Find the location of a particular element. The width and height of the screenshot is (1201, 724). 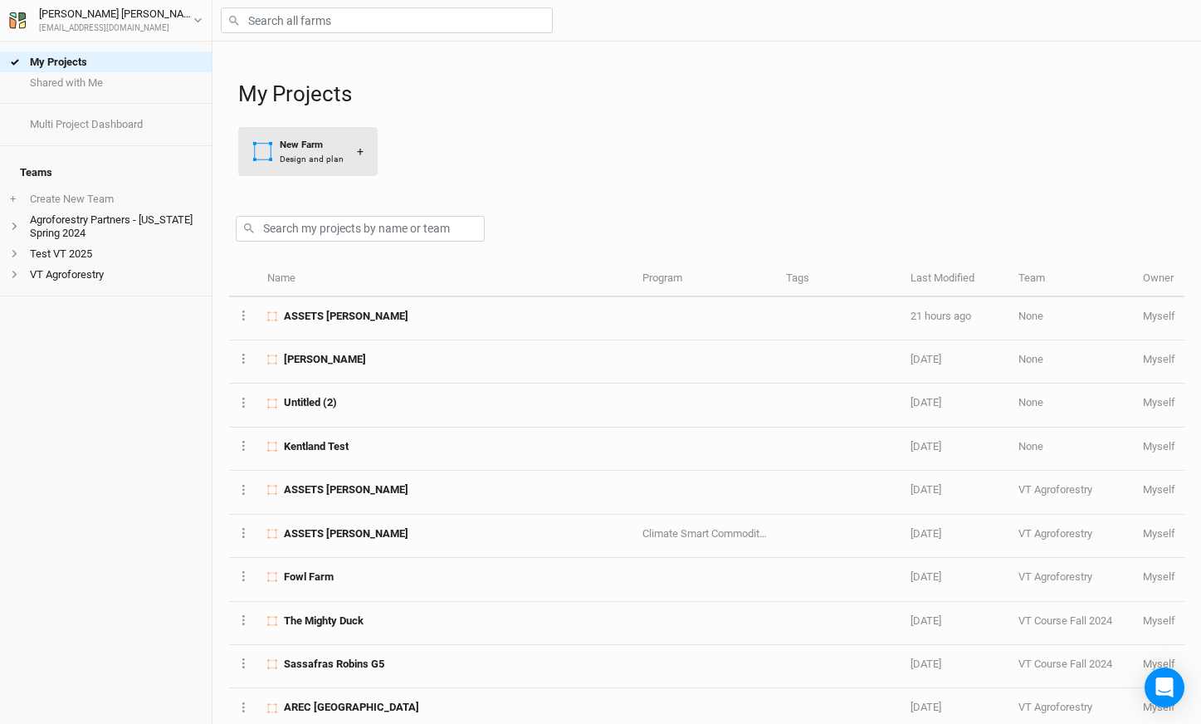

span: The Mighty Duck is located at coordinates (324, 621).